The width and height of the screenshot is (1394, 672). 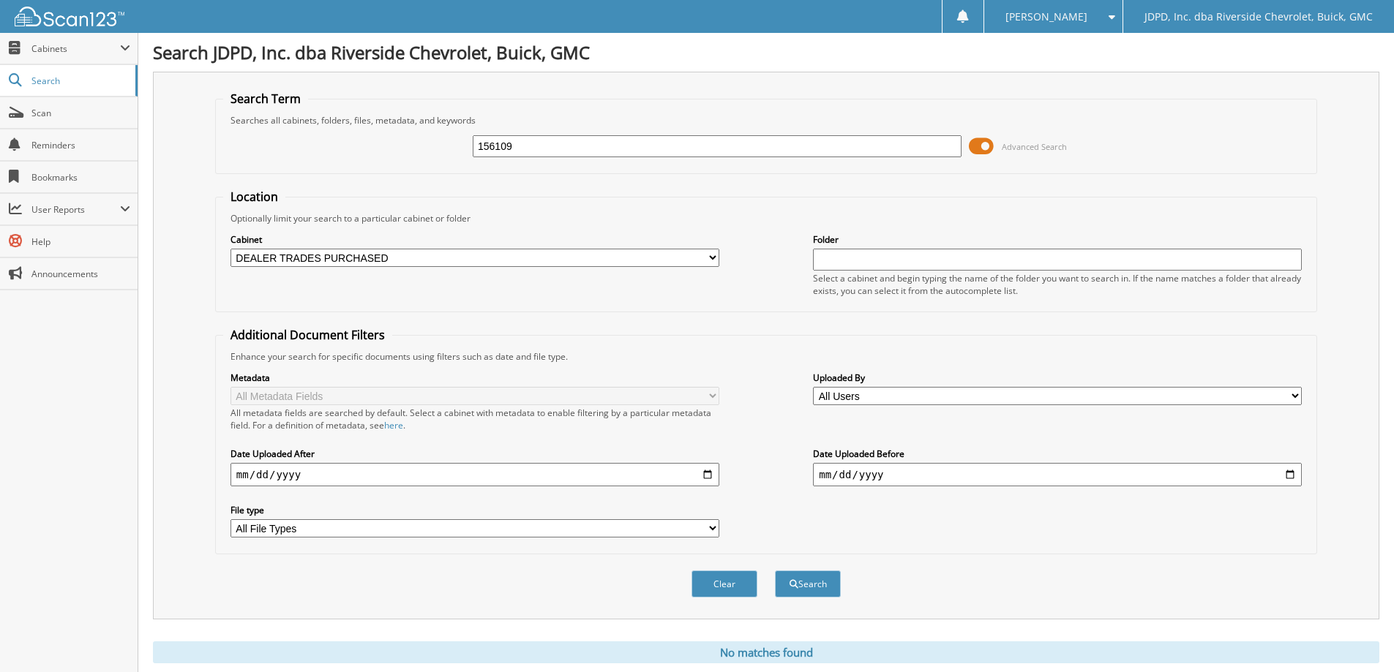 What do you see at coordinates (475, 419) in the screenshot?
I see `div: All metadata fields are searched by default. Select a cabinet with metadata to enable filtering b...` at bounding box center [475, 419].